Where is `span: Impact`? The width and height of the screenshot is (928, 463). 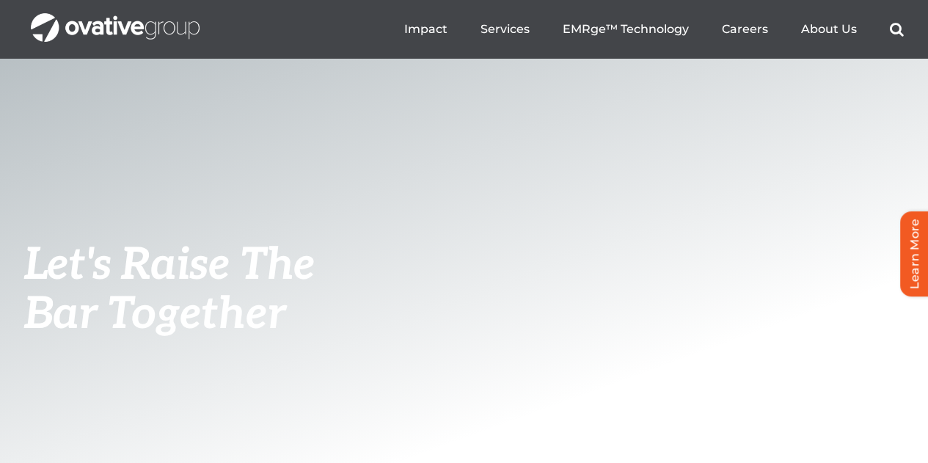
span: Impact is located at coordinates (425, 29).